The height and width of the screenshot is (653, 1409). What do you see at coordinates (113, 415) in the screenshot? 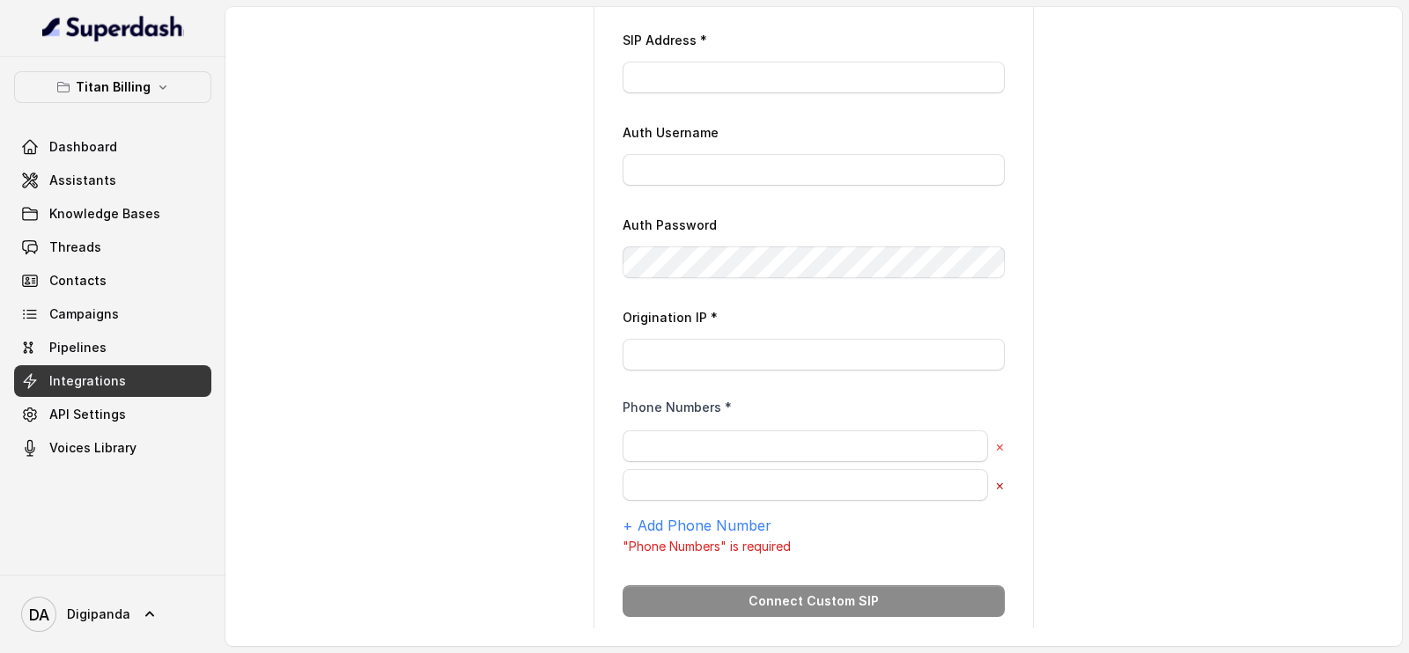
I see `a: API Settings` at bounding box center [113, 415].